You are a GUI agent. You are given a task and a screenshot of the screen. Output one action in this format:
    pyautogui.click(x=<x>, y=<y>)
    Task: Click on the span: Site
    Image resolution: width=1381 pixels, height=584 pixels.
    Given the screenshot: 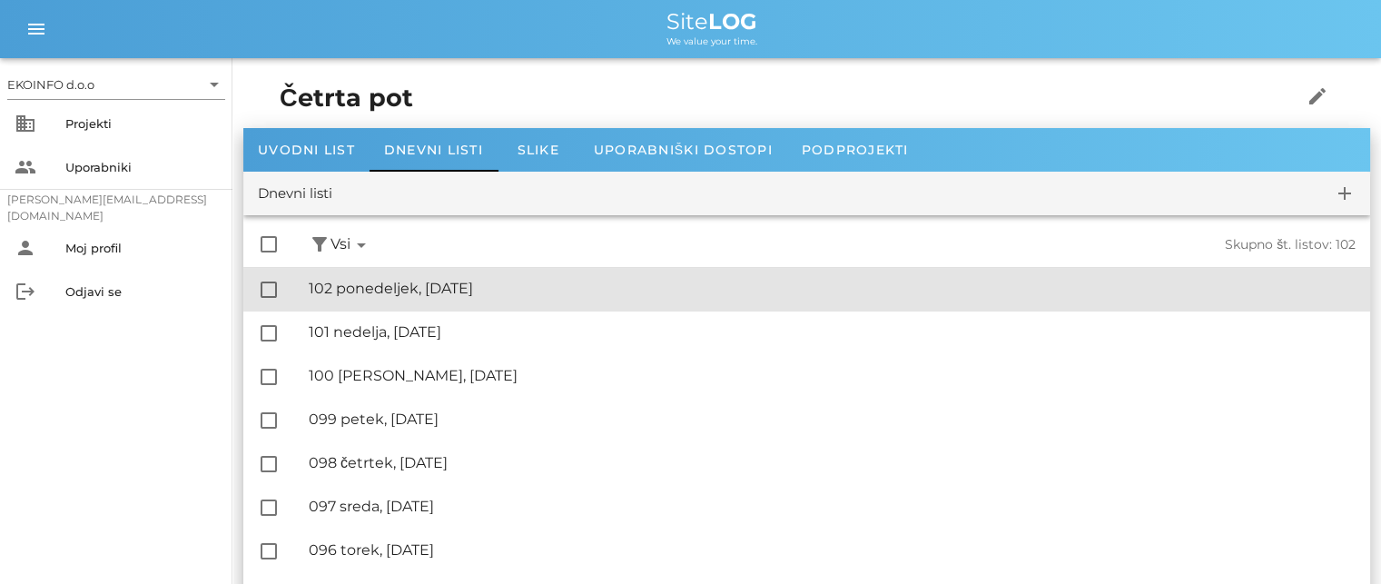 What is the action you would take?
    pyautogui.click(x=712, y=21)
    